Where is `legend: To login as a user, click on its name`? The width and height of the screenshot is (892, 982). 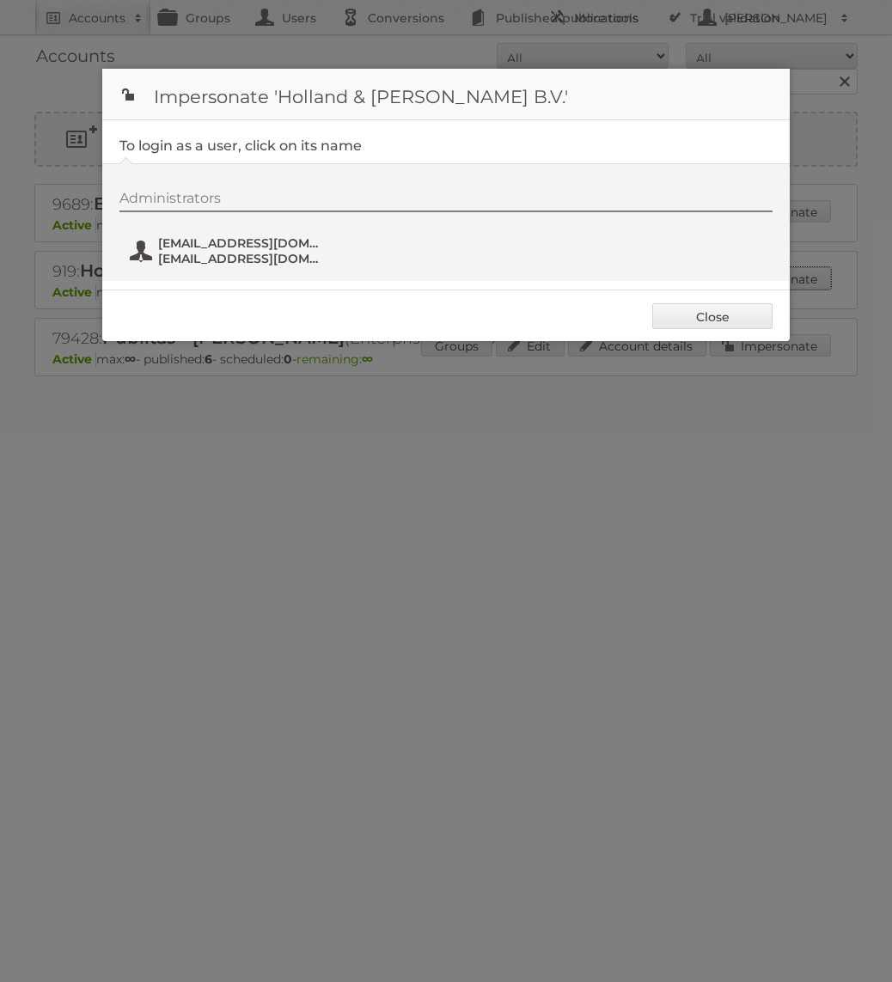
legend: To login as a user, click on its name is located at coordinates (241, 145).